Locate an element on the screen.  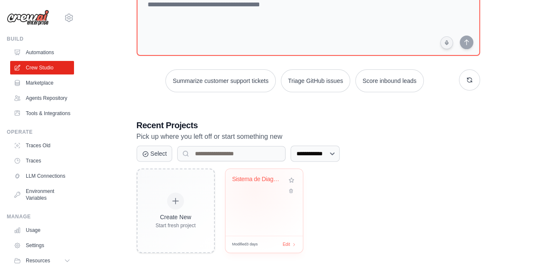
button: Score inbound leads is located at coordinates (389, 81).